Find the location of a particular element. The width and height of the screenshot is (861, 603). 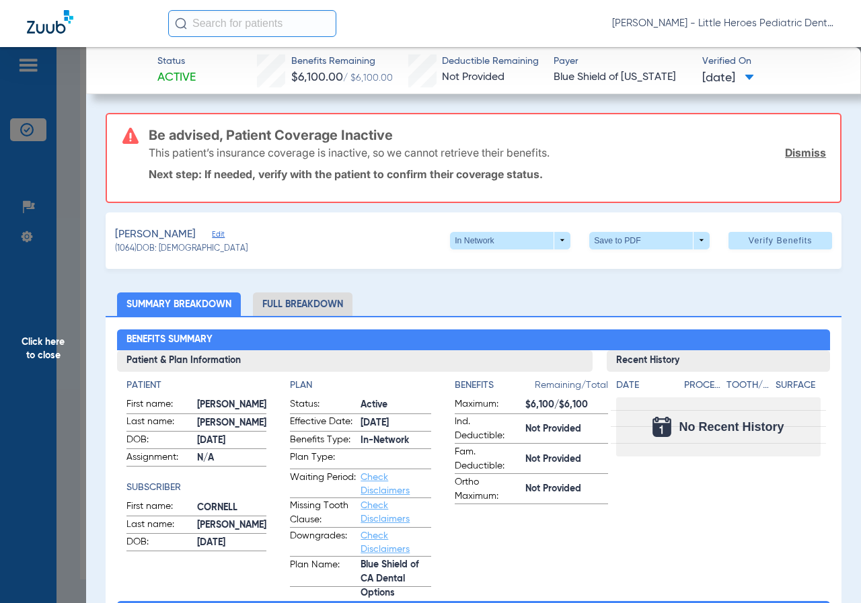

span: Benefits Remaining is located at coordinates (342, 61).